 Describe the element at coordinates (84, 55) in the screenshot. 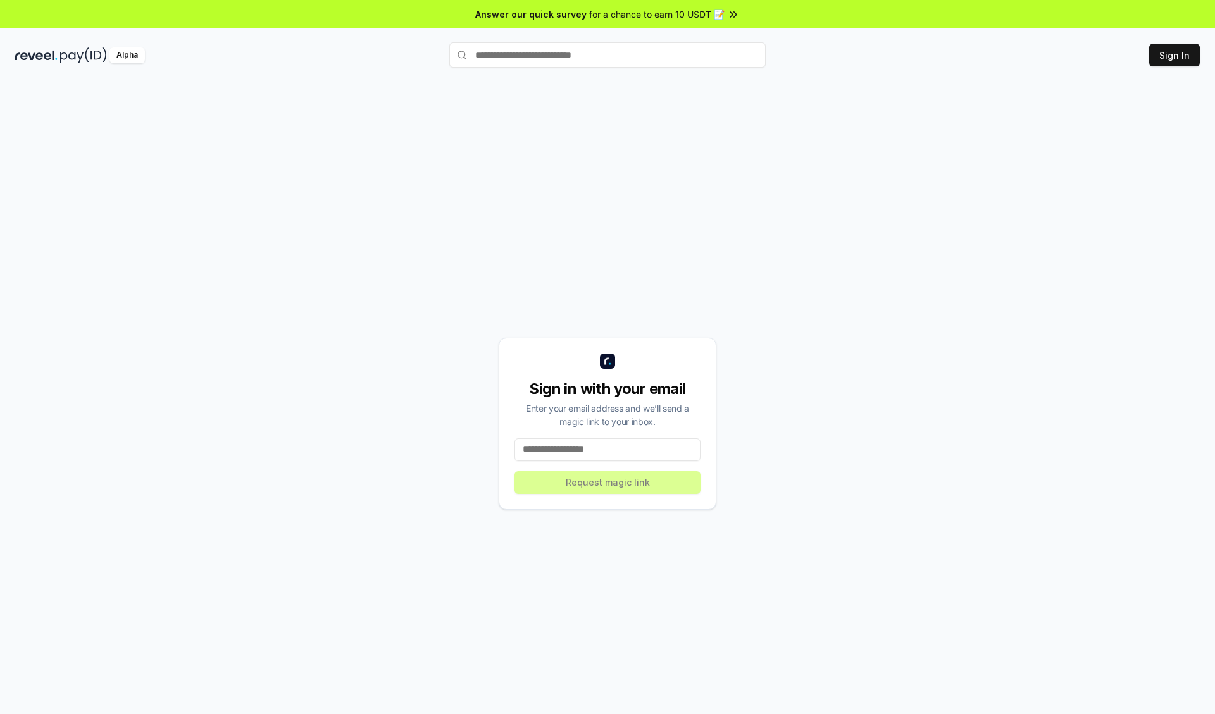

I see `img: pay_id` at that location.